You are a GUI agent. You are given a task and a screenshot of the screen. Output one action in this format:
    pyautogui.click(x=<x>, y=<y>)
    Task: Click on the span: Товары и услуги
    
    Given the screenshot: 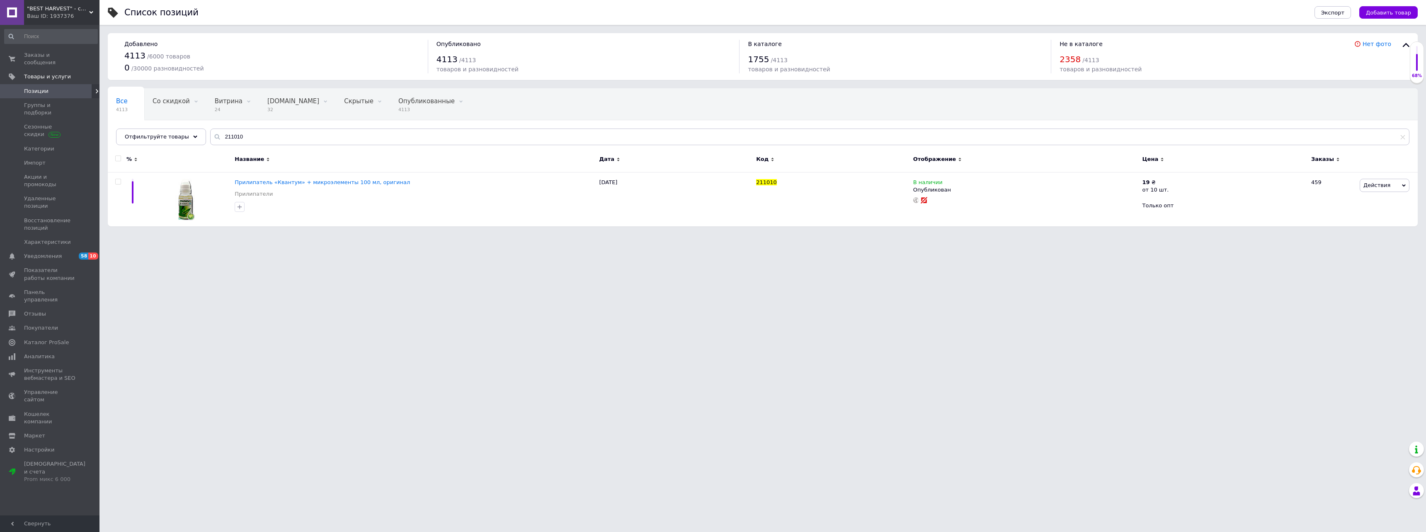 What is the action you would take?
    pyautogui.click(x=47, y=77)
    